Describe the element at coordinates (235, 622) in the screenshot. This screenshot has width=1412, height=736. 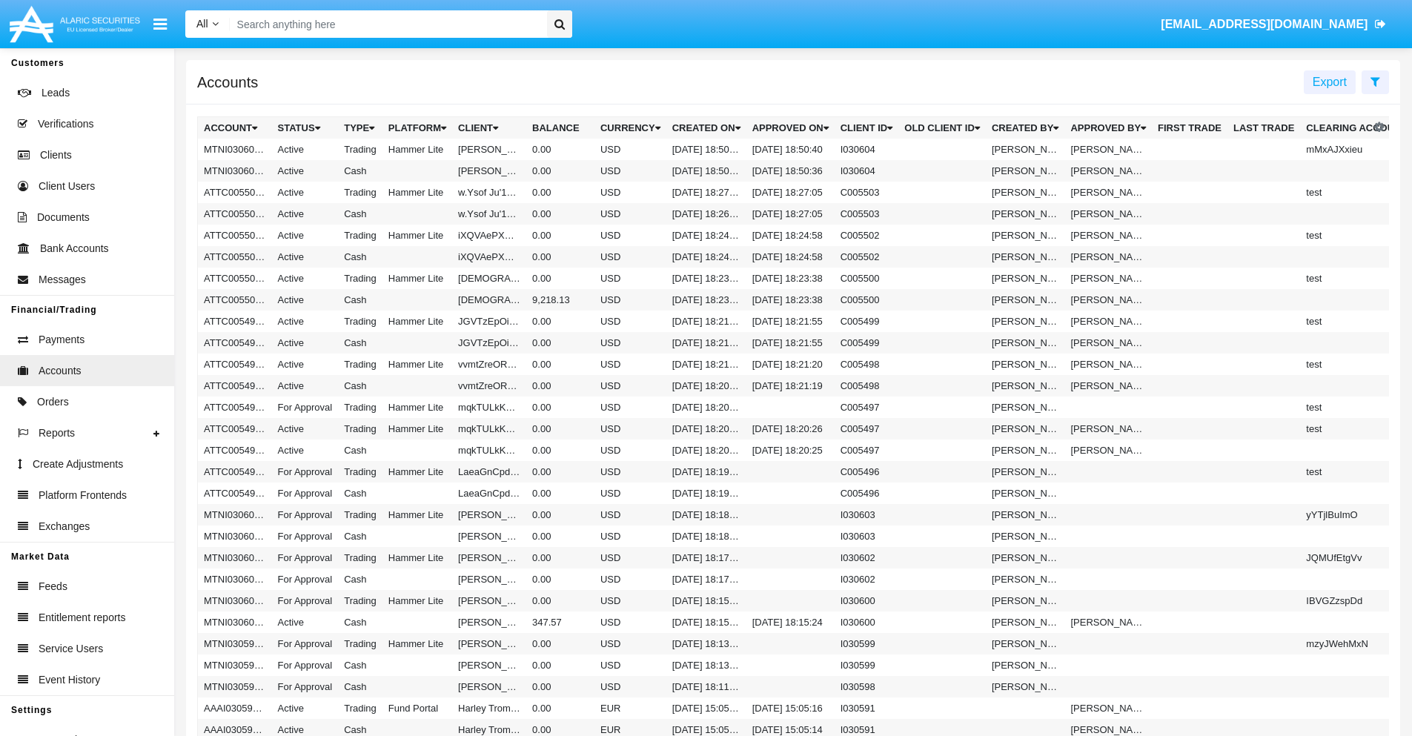
I see `td: MTNI030600AC1` at that location.